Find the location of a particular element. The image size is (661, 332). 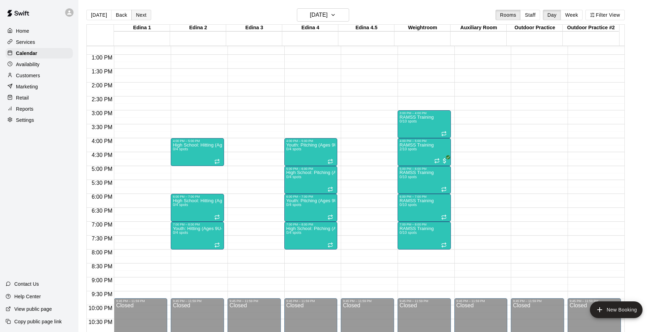

a: Customers is located at coordinates (39, 76).